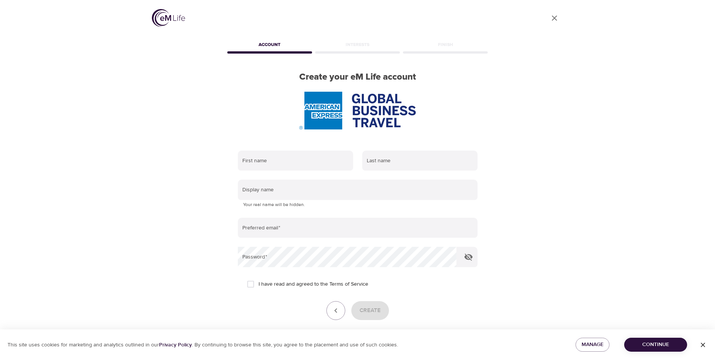 This screenshot has width=715, height=360. Describe the element at coordinates (555, 18) in the screenshot. I see `a: close` at that location.